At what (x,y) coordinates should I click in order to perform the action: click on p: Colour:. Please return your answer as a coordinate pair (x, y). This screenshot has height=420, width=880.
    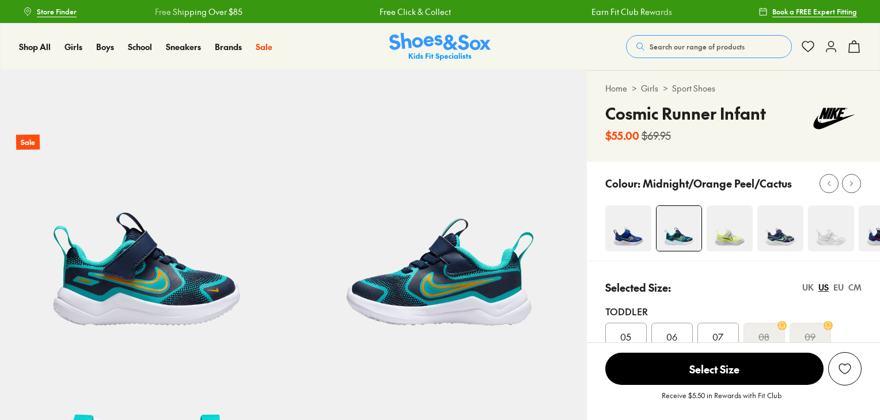
    Looking at the image, I should click on (623, 183).